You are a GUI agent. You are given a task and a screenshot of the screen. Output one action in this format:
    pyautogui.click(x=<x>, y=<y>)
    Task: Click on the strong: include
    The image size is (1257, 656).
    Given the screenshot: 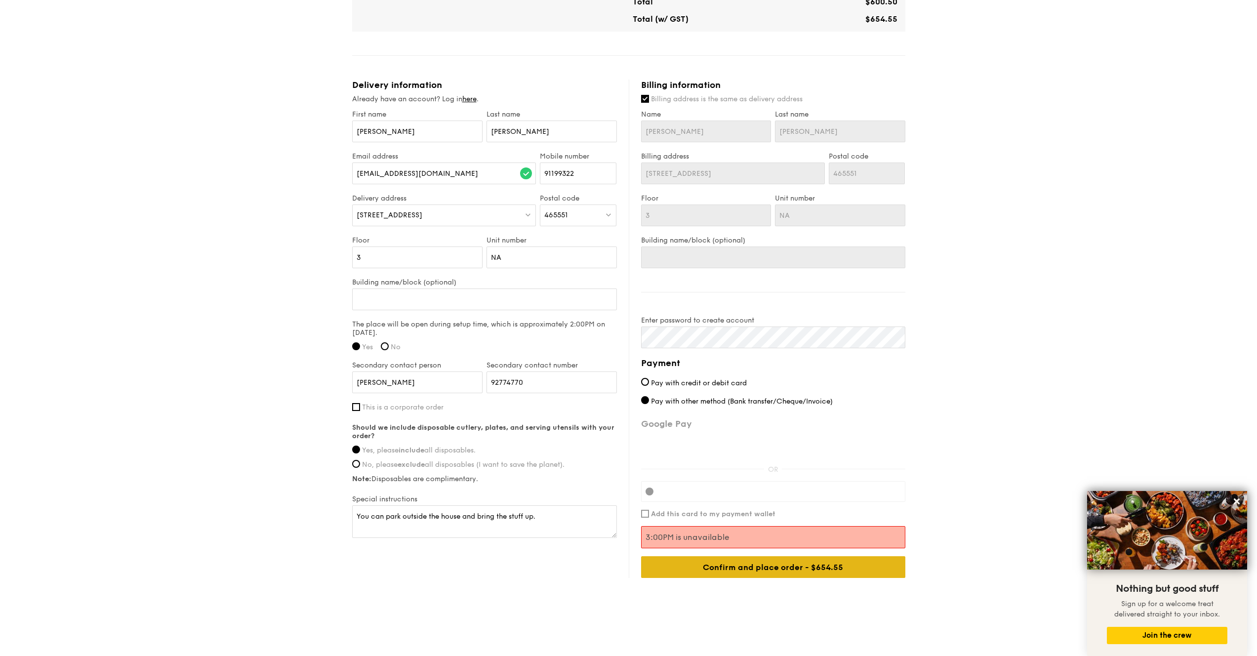 What is the action you would take?
    pyautogui.click(x=411, y=450)
    